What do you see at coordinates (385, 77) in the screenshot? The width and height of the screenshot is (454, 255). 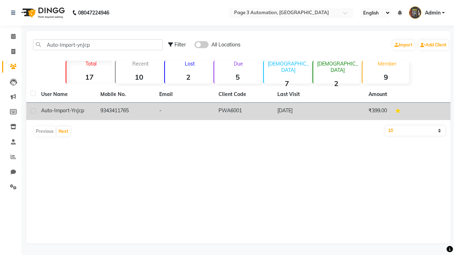 I see `strong: 9` at bounding box center [385, 77].